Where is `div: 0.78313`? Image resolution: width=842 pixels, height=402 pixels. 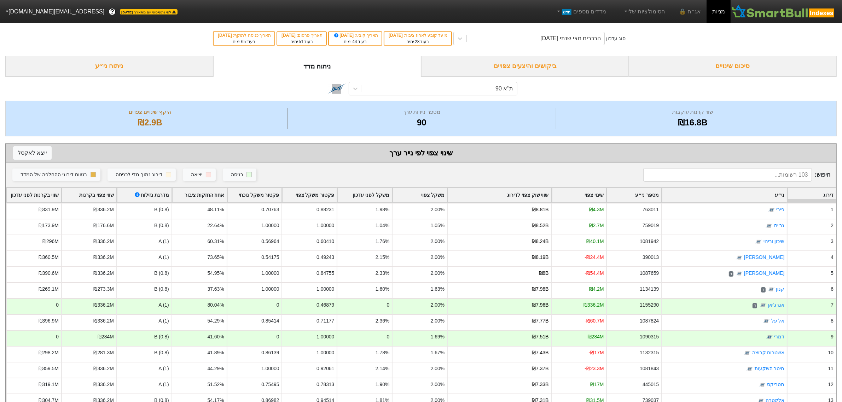 div: 0.78313 is located at coordinates (325, 385).